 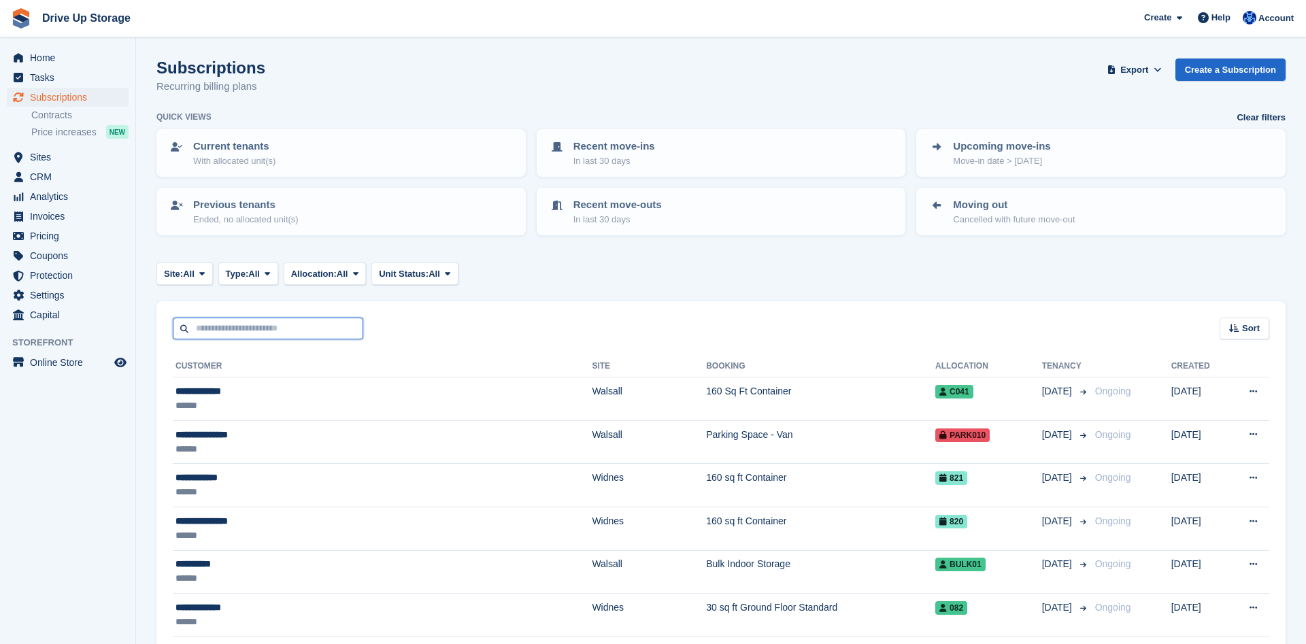 What do you see at coordinates (1134, 69) in the screenshot?
I see `button: Export` at bounding box center [1134, 69].